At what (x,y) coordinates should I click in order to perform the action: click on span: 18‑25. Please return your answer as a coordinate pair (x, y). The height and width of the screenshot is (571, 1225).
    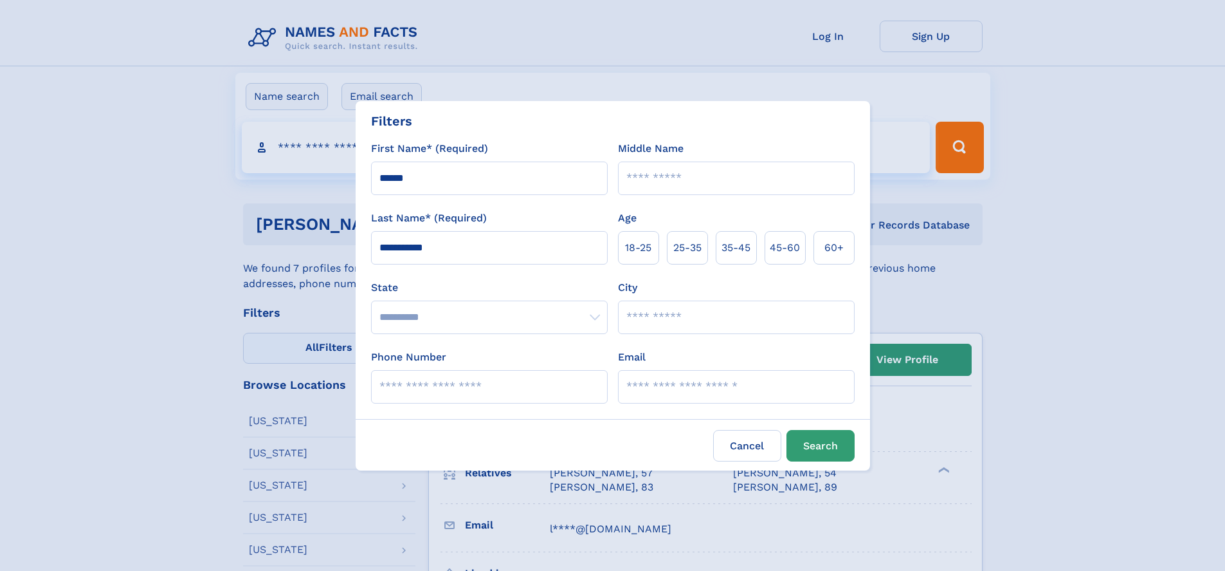
    Looking at the image, I should click on (638, 248).